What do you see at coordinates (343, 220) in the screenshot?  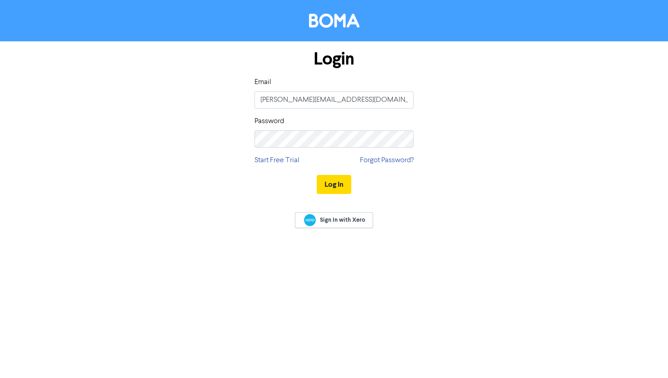 I see `span: Sign In with Xero` at bounding box center [343, 220].